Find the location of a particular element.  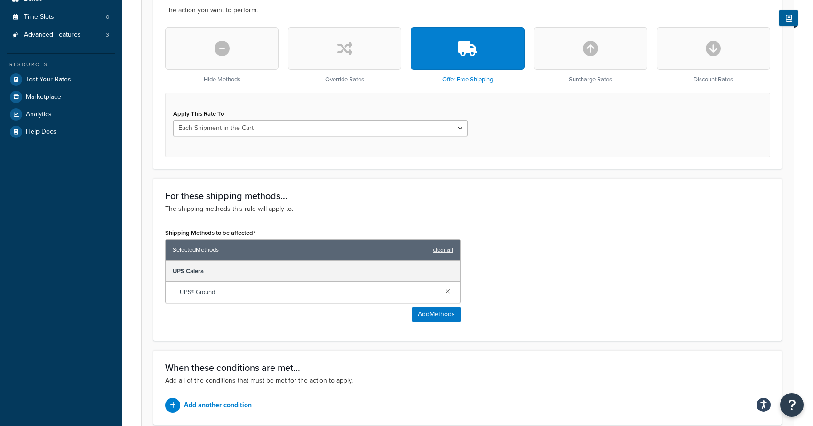

span: Help Docs is located at coordinates (41, 132).